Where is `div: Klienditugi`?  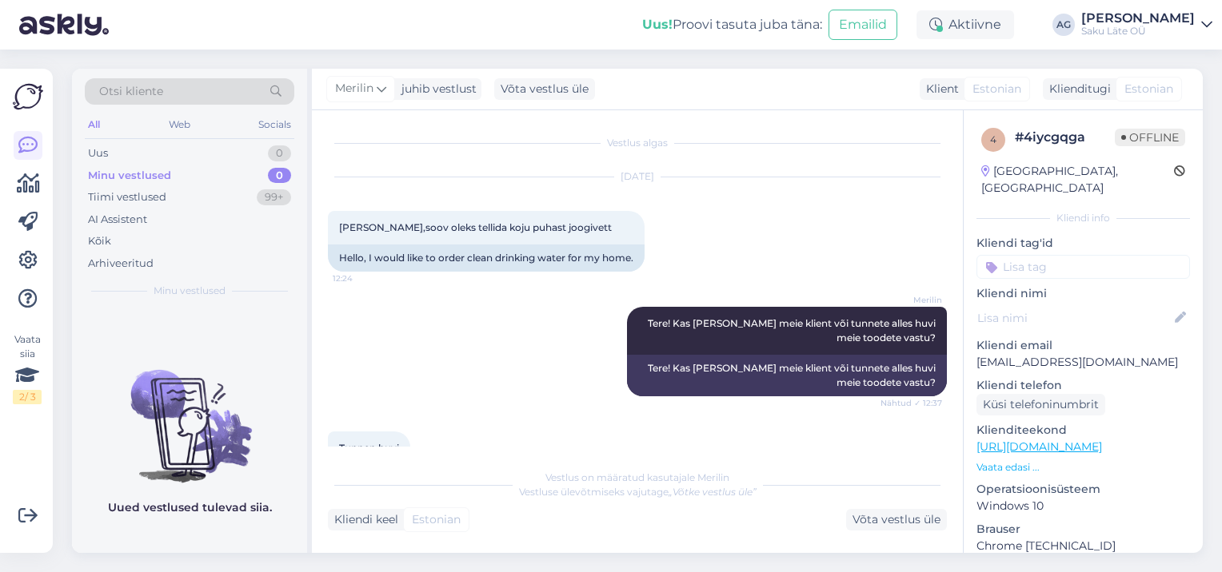
div: Klienditugi is located at coordinates (1076, 89).